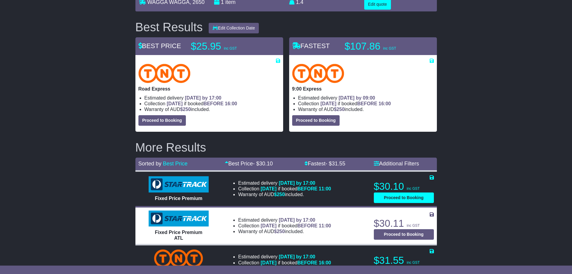  What do you see at coordinates (363, 89) in the screenshot?
I see `p: 9:00 Express` at bounding box center [363, 89].